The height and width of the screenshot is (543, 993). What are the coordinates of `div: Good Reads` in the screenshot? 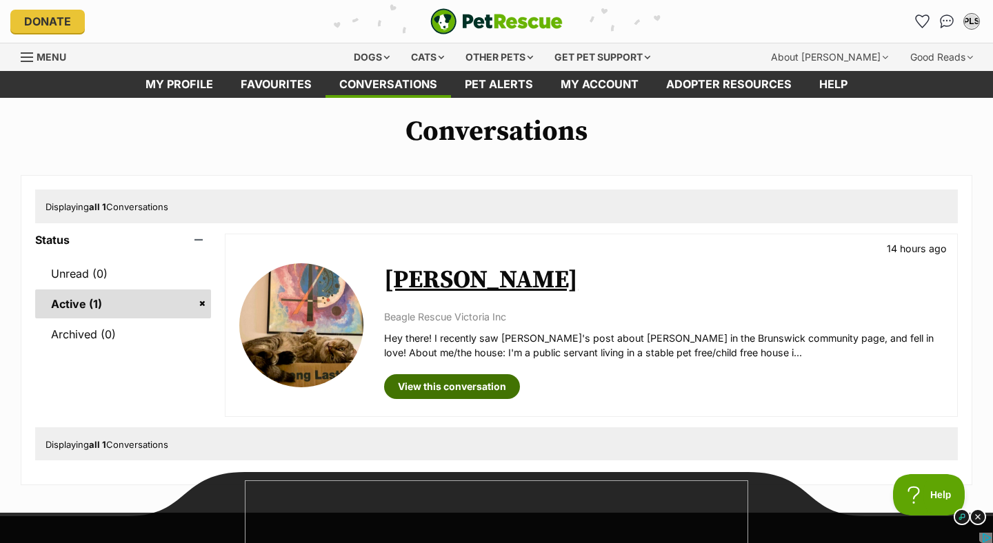 It's located at (941, 57).